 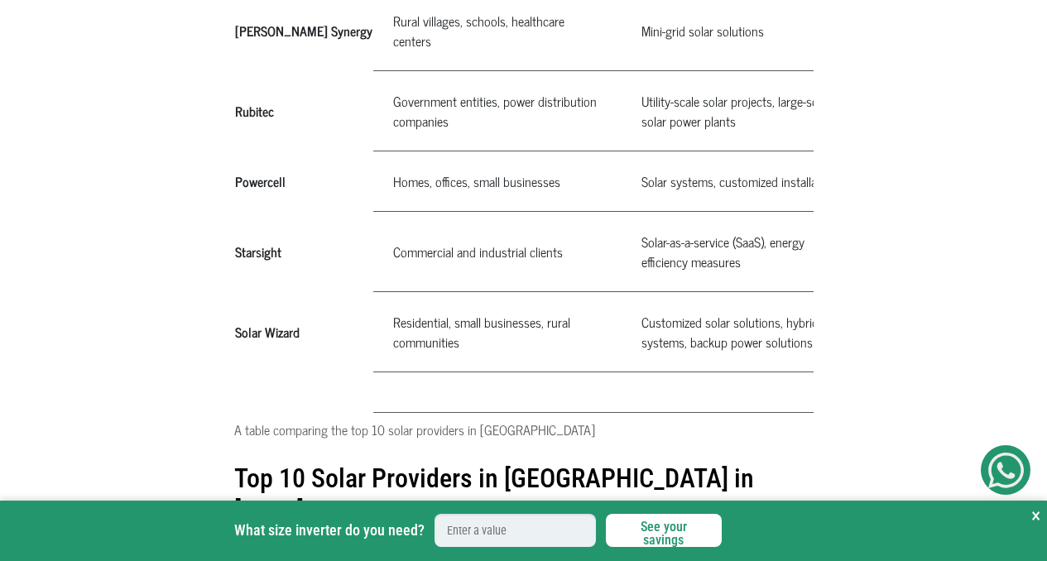 What do you see at coordinates (498, 111) in the screenshot?
I see `td: Government entities, power distribution companies` at bounding box center [498, 111].